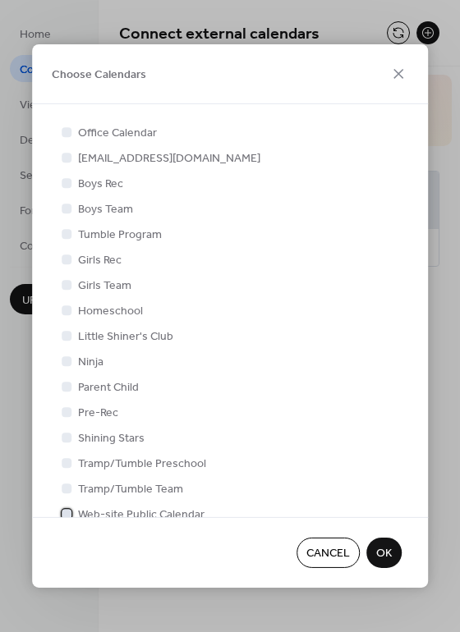  Describe the element at coordinates (327, 552) in the screenshot. I see `button: Cancel` at that location.